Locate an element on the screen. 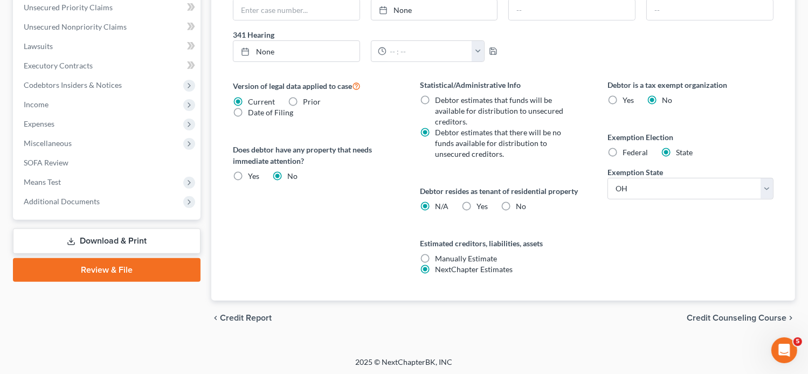  i: chevron_right is located at coordinates (791, 318).